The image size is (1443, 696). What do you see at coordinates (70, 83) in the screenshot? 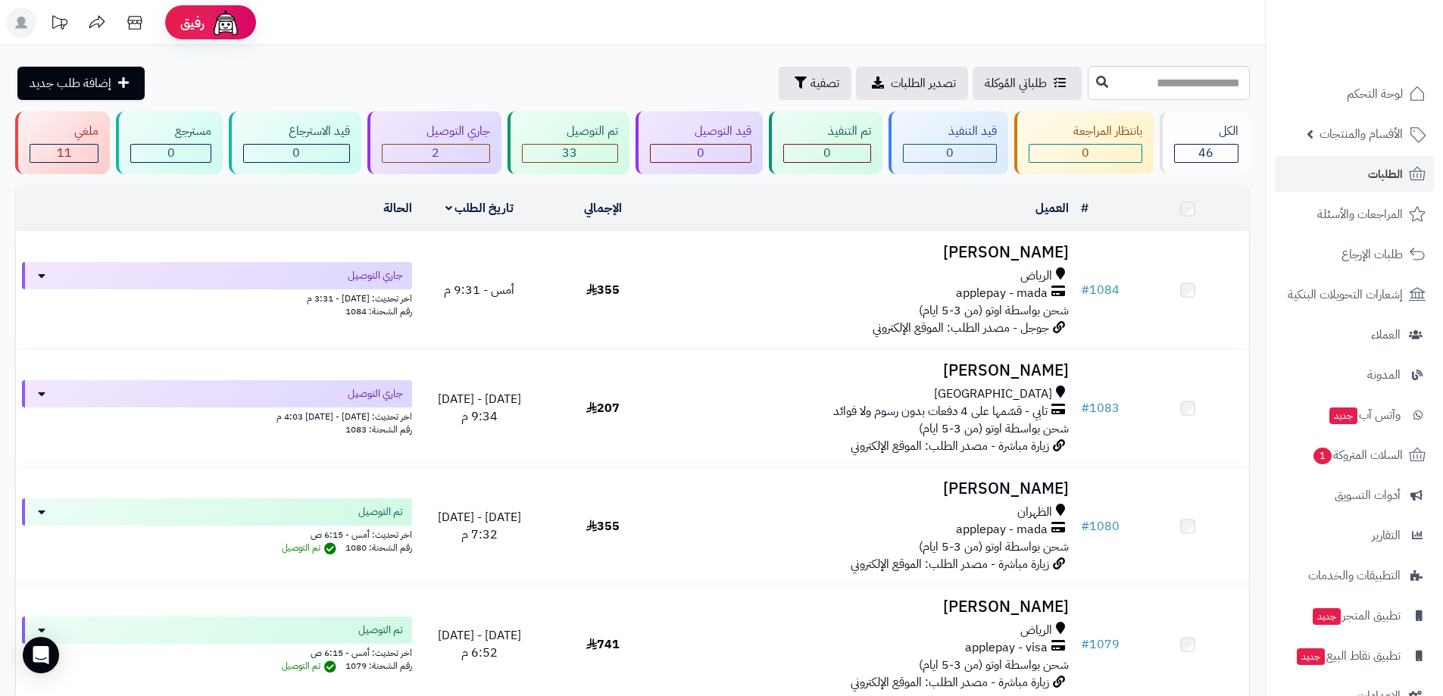
I see `span: إضافة طلب جديد` at bounding box center [70, 83].